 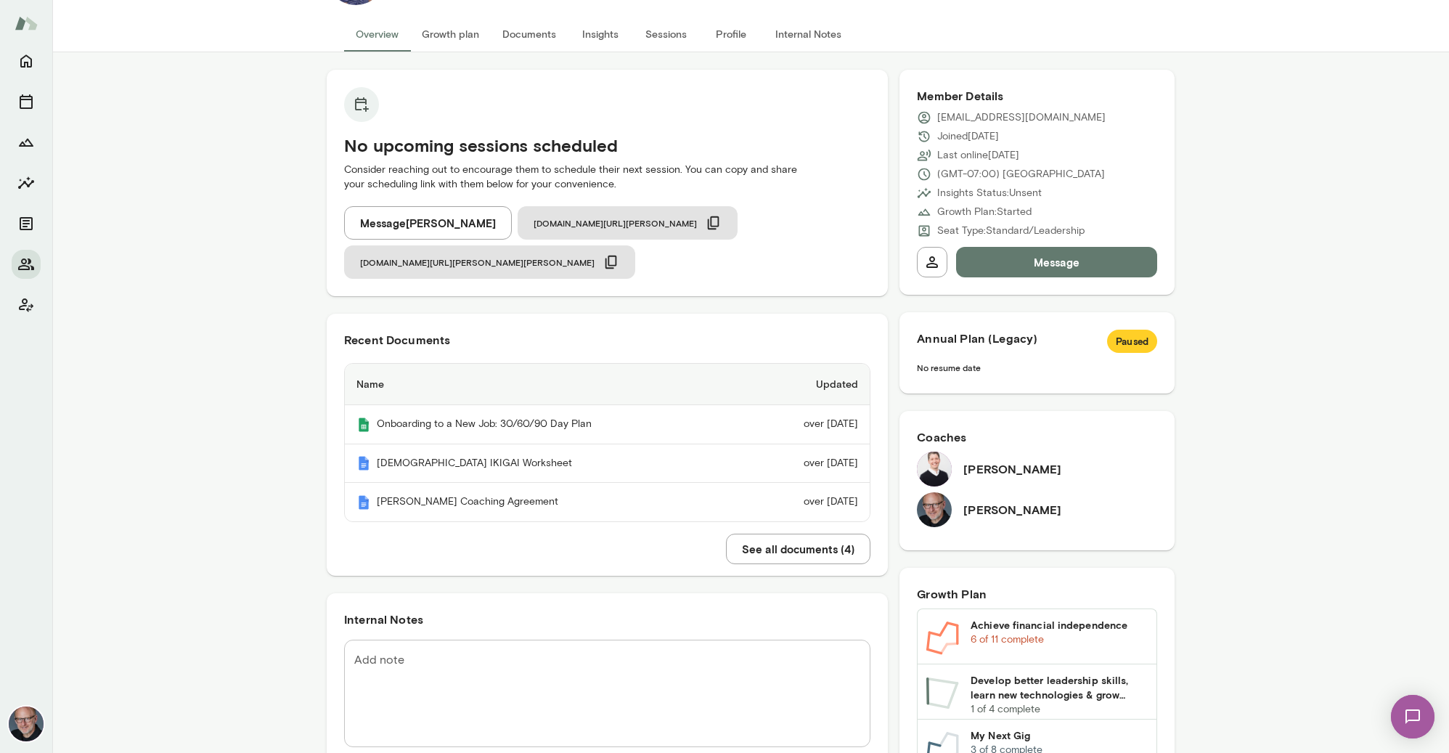 What do you see at coordinates (1010, 231) in the screenshot?
I see `p: Seat Type: Standard/Leadership` at bounding box center [1010, 231].